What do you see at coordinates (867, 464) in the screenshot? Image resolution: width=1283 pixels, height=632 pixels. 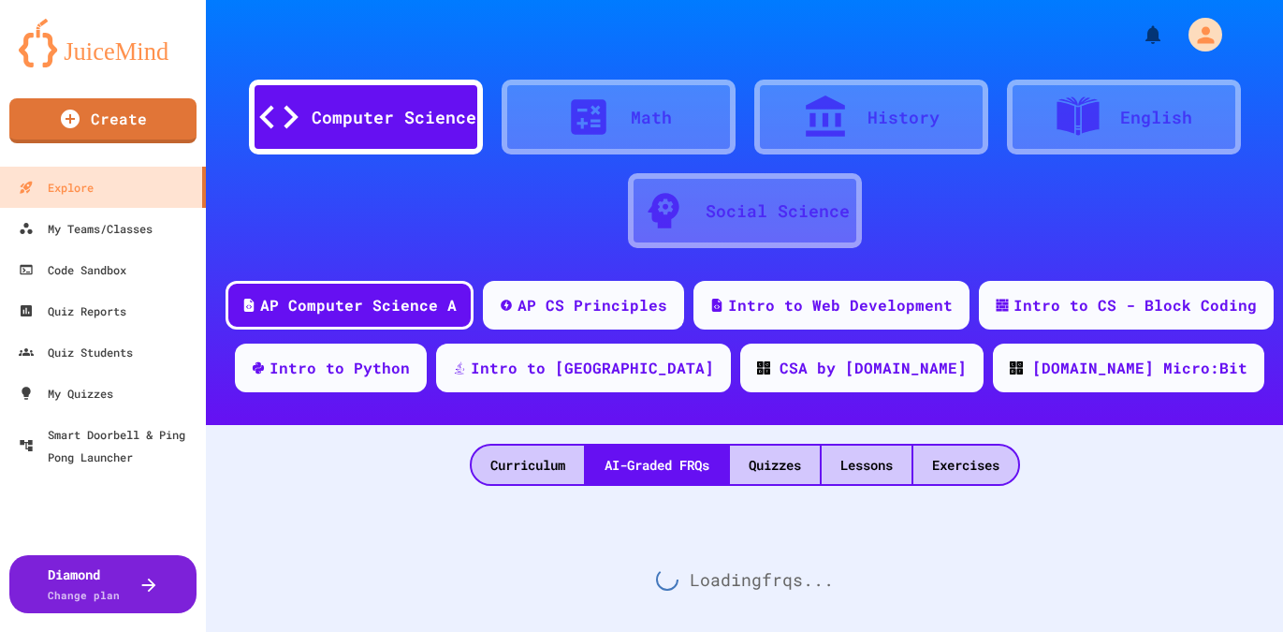 I see `div: Lessons` at bounding box center [867, 464].